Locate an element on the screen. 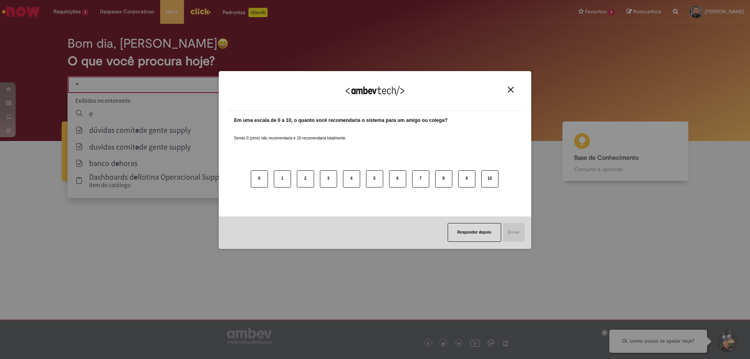 The width and height of the screenshot is (750, 359). button: 0 is located at coordinates (259, 179).